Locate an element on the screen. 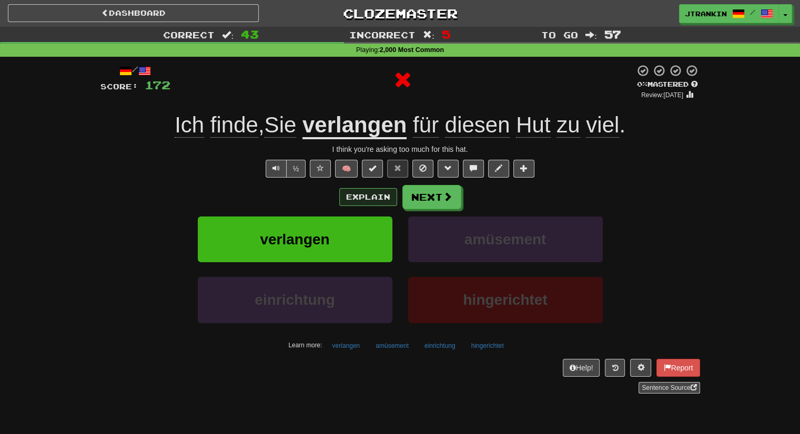 The image size is (800, 434). strong: verlangen is located at coordinates (354, 126).